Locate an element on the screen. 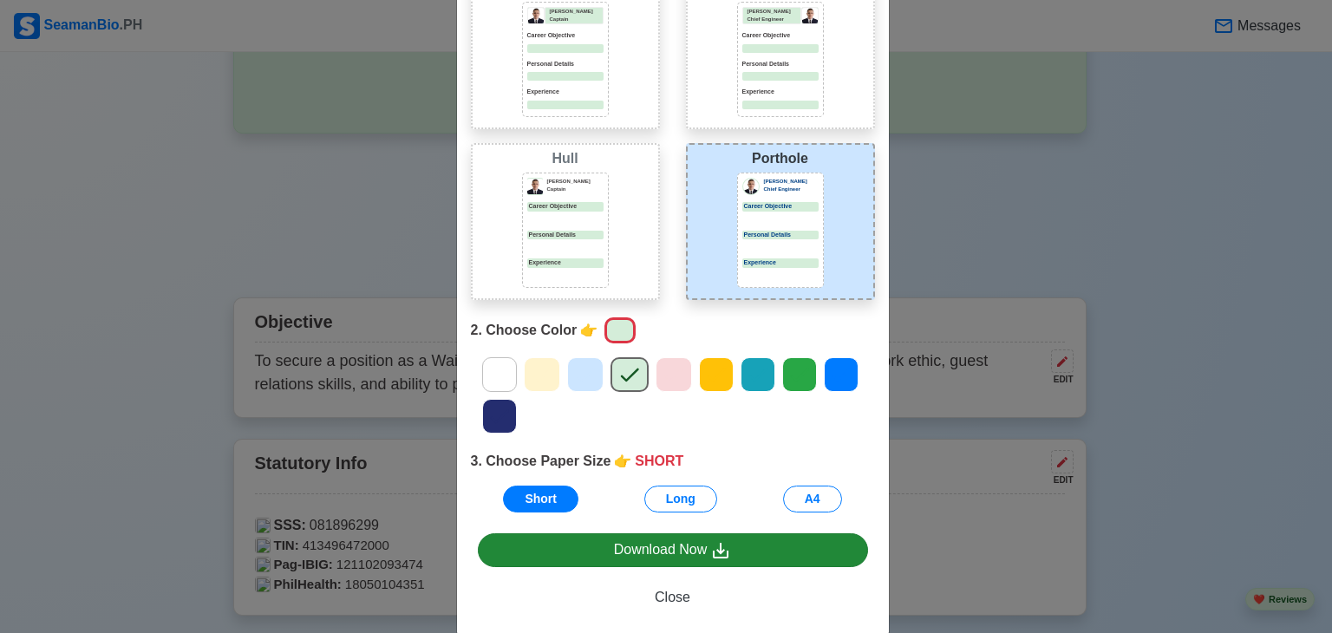 This screenshot has width=1332, height=633. button: Short is located at coordinates (540, 498).